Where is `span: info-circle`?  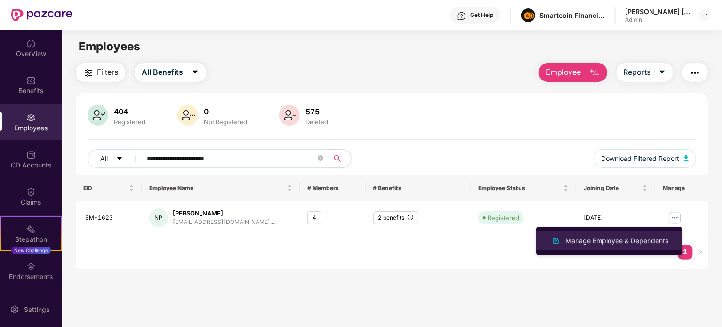
span: info-circle is located at coordinates (411, 217).